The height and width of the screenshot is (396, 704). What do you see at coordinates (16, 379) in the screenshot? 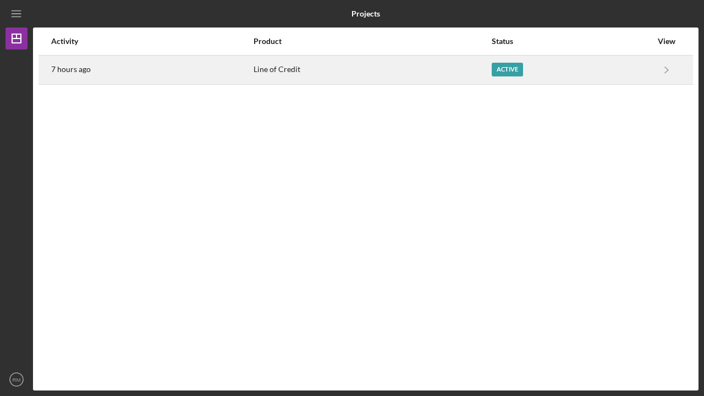
I see `text: RM` at bounding box center [16, 379].